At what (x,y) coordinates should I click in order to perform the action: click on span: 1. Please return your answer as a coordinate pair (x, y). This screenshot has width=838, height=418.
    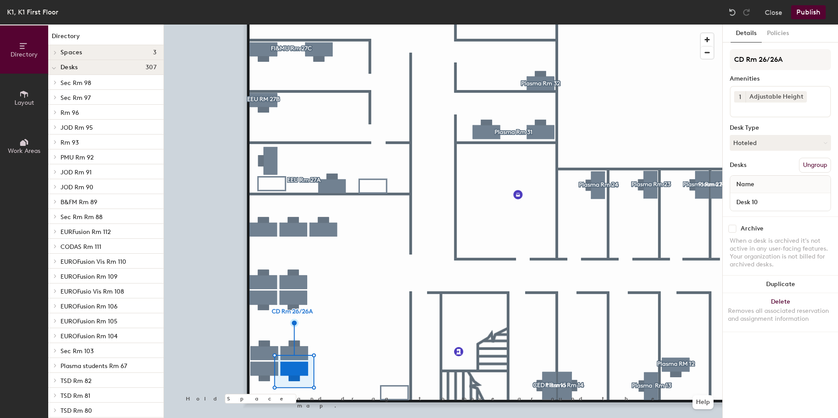
    Looking at the image, I should click on (740, 97).